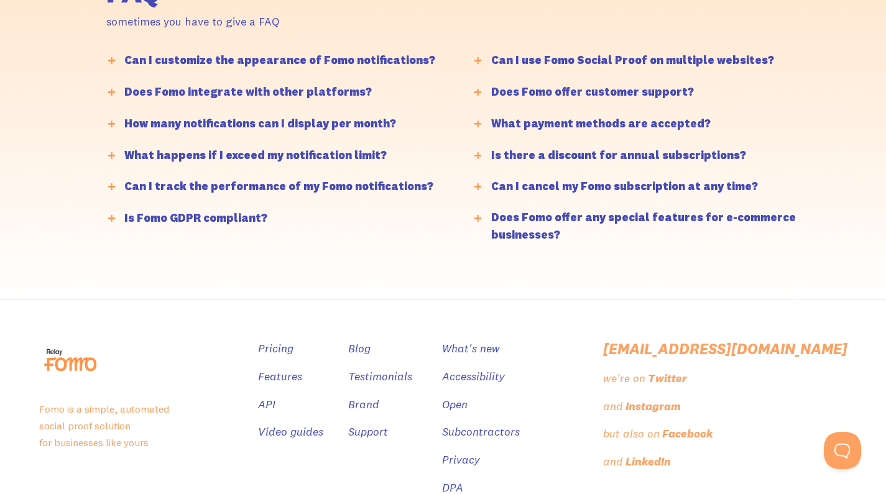 The width and height of the screenshot is (886, 494). What do you see at coordinates (601, 124) in the screenshot?
I see `div: What payment methods are accepted?` at bounding box center [601, 124].